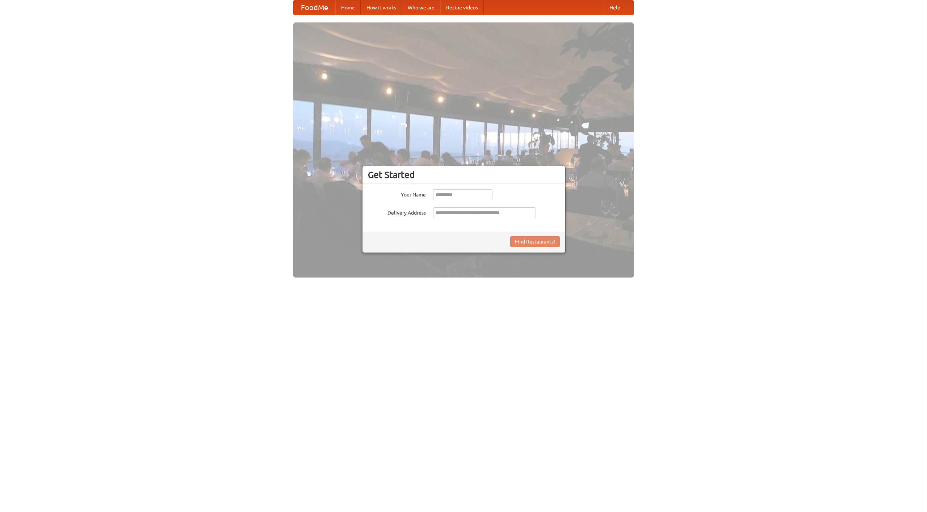  What do you see at coordinates (397, 194) in the screenshot?
I see `label: Your Name` at bounding box center [397, 194].